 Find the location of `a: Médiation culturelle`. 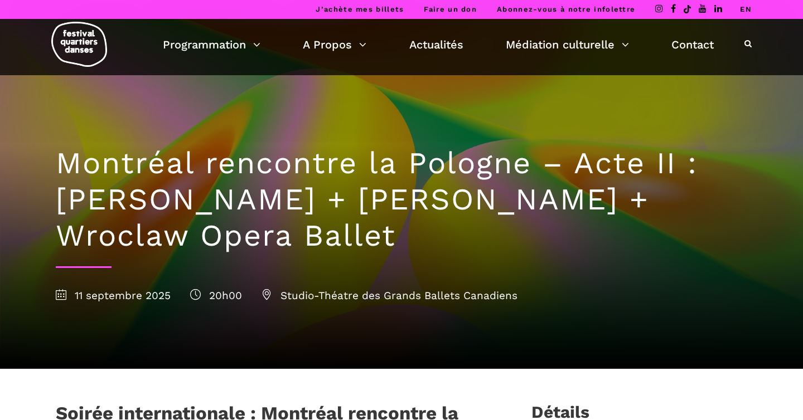

a: Médiation culturelle is located at coordinates (567, 45).